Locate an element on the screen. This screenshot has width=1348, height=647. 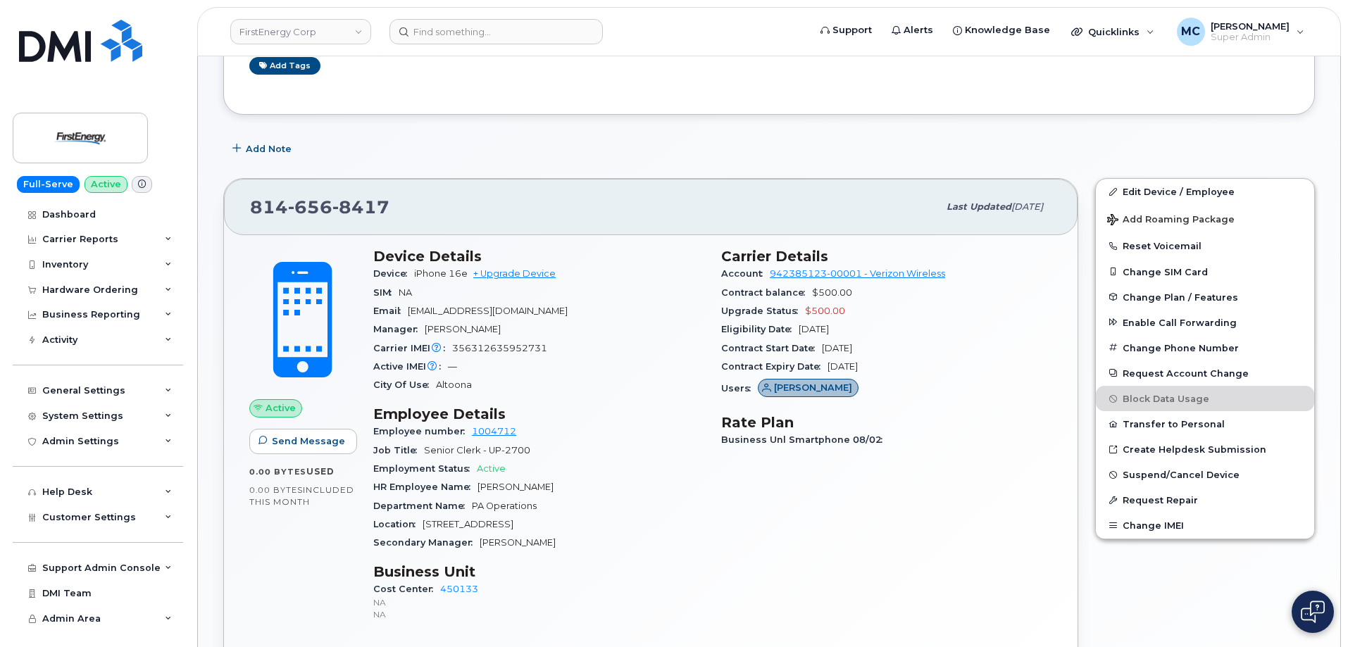
span: NA is located at coordinates (405, 292).